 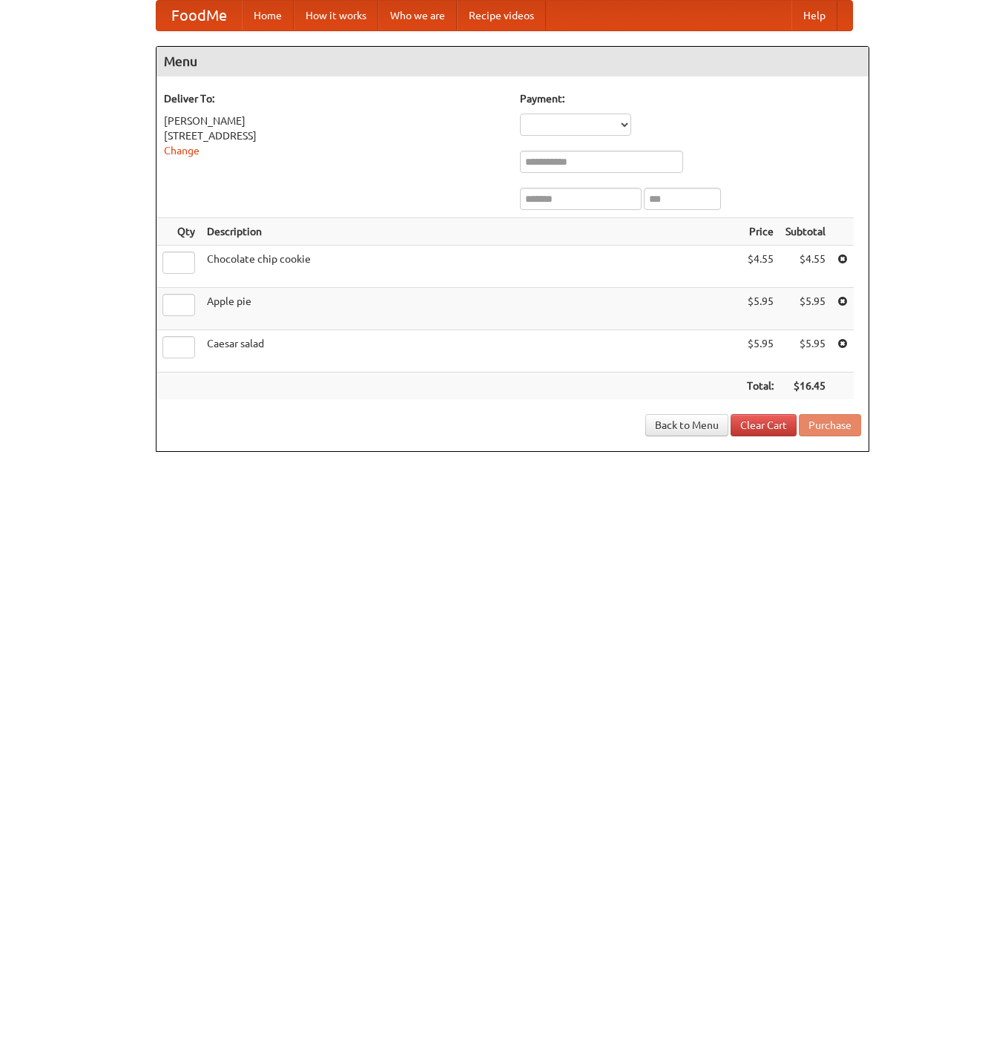 What do you see at coordinates (691, 99) in the screenshot?
I see `h5: Payment:` at bounding box center [691, 99].